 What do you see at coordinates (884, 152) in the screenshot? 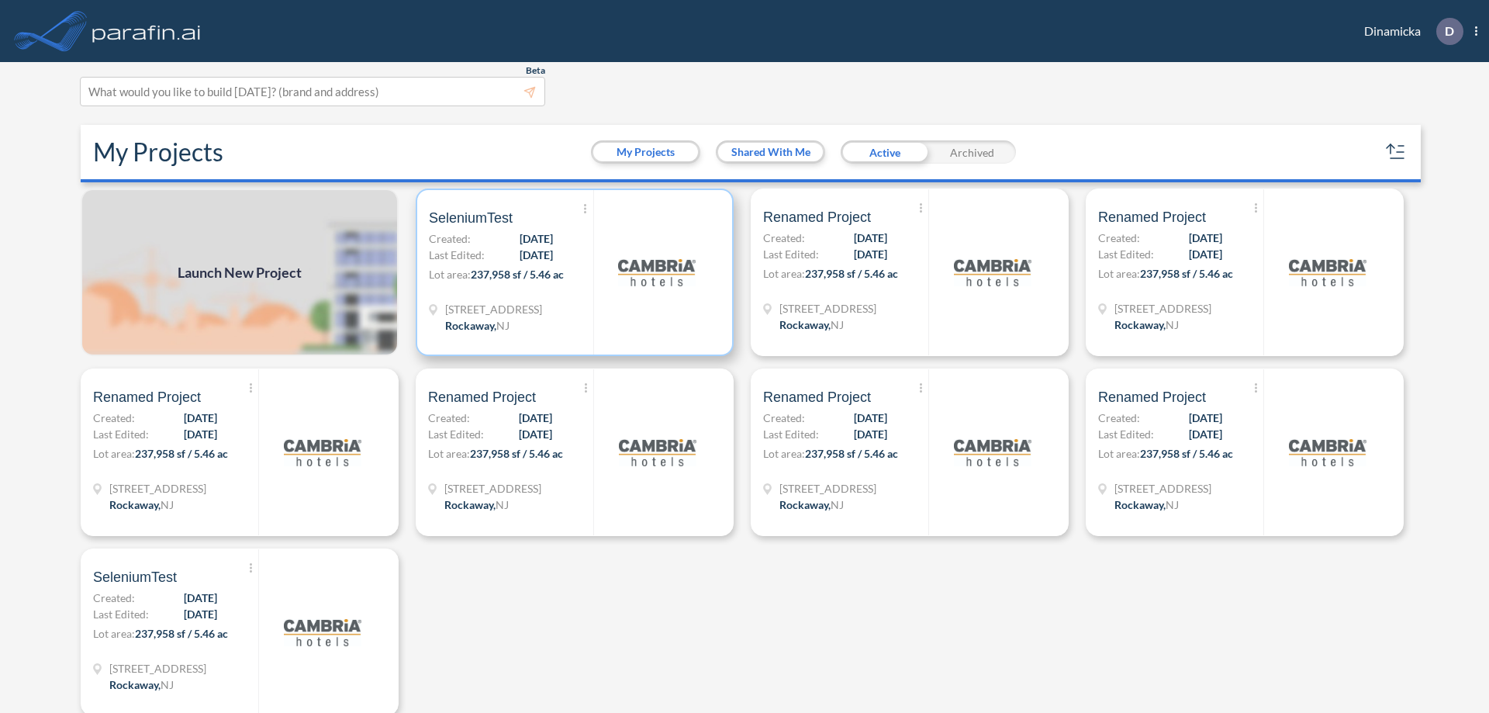
I see `div: Active` at bounding box center [884, 152].